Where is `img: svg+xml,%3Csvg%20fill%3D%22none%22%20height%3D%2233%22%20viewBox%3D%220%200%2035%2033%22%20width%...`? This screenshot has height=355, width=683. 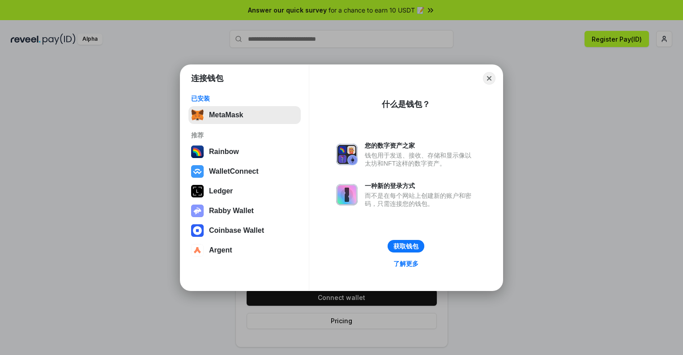 img: svg+xml,%3Csvg%20fill%3D%22none%22%20height%3D%2233%22%20viewBox%3D%220%200%2035%2033%22%20width%... is located at coordinates (197, 115).